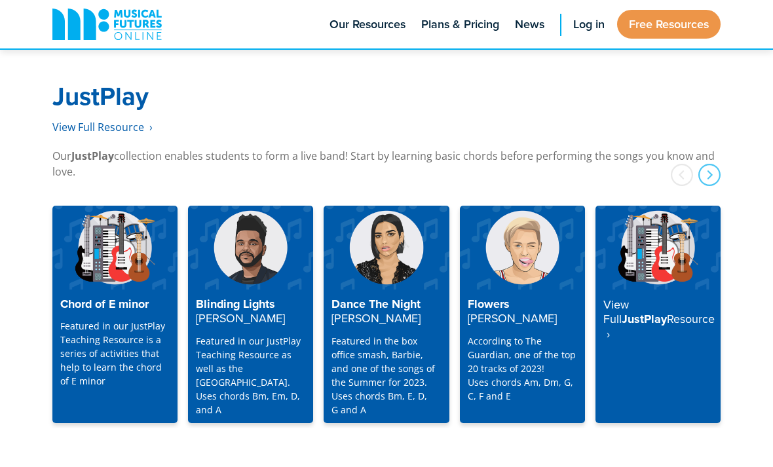  I want to click on strong: View Full, so click(615, 312).